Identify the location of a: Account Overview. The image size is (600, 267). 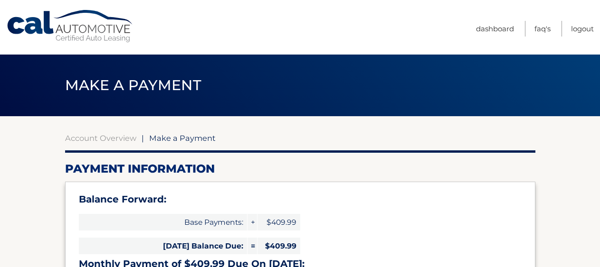
(101, 138).